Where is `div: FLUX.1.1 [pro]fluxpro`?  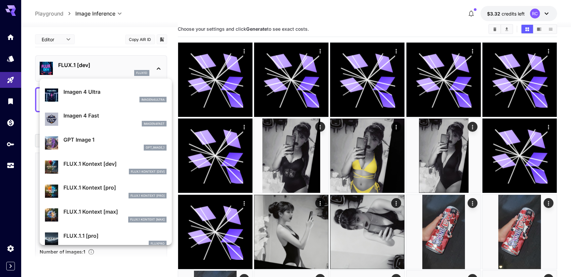
div: FLUX.1.1 [pro]fluxpro is located at coordinates (106, 239).